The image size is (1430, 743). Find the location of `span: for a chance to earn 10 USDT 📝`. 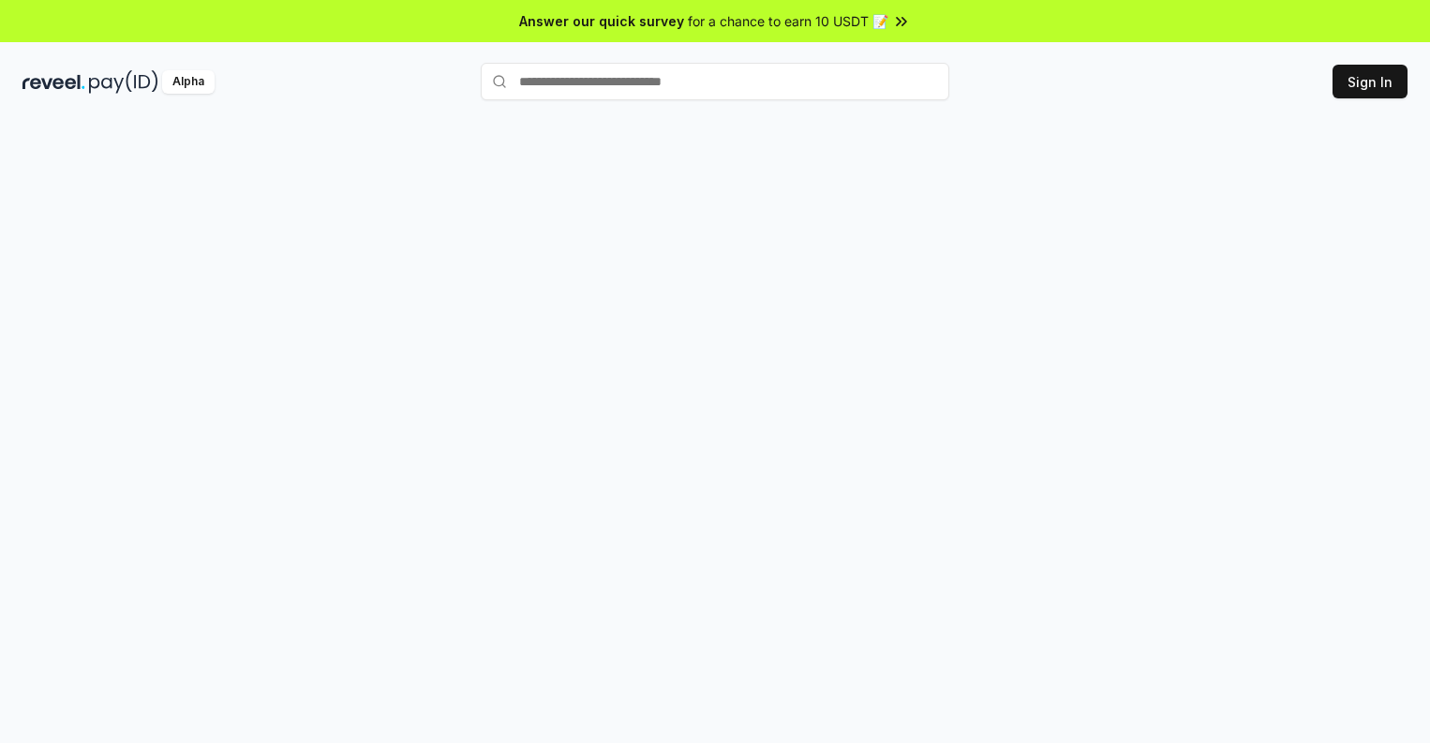

span: for a chance to earn 10 USDT 📝 is located at coordinates (788, 21).